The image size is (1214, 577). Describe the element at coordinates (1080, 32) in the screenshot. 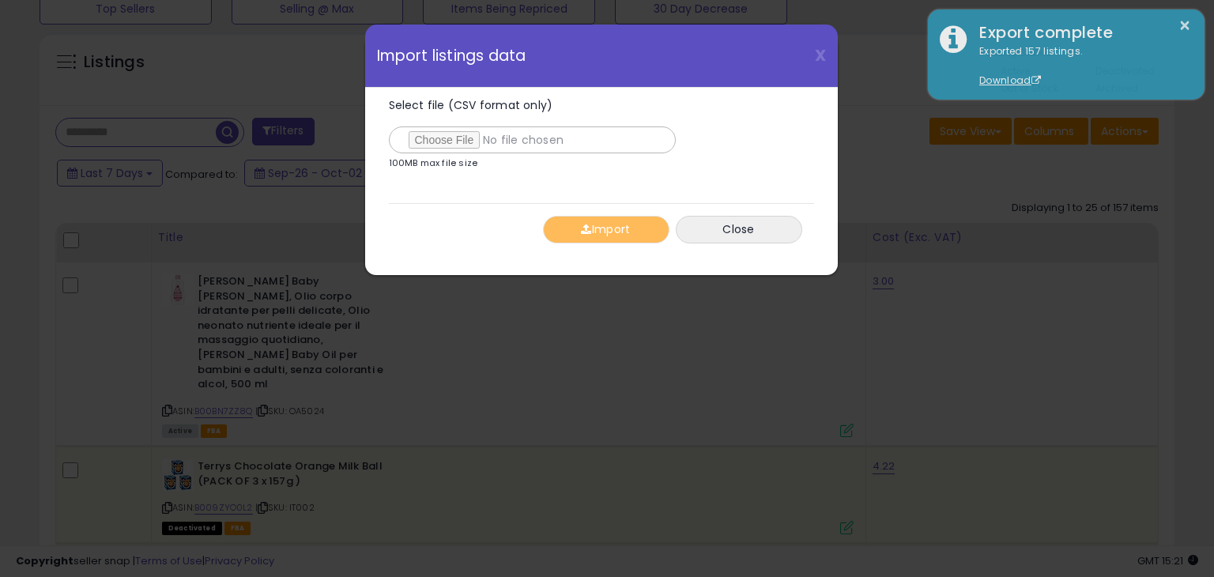

I see `div: Export complete` at that location.